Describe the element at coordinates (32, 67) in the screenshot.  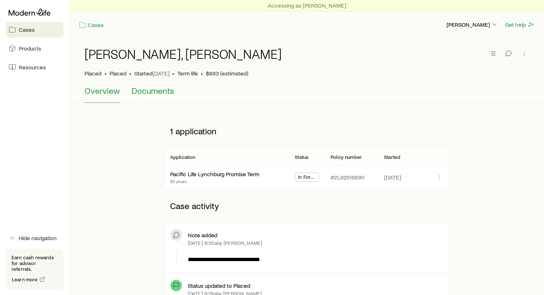
I see `span: Resources` at that location.